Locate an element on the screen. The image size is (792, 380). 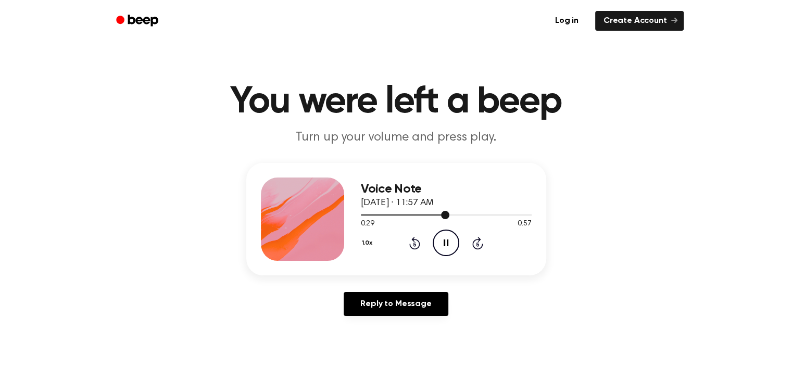
h3: Voice Note is located at coordinates (446, 189).